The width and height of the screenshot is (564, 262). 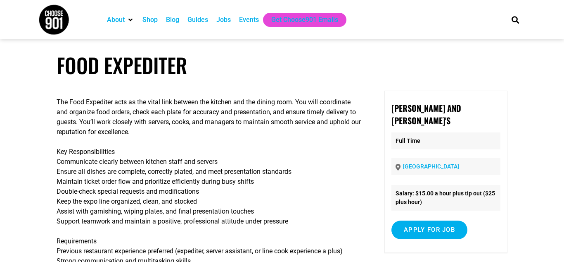 I want to click on a: Events, so click(x=249, y=20).